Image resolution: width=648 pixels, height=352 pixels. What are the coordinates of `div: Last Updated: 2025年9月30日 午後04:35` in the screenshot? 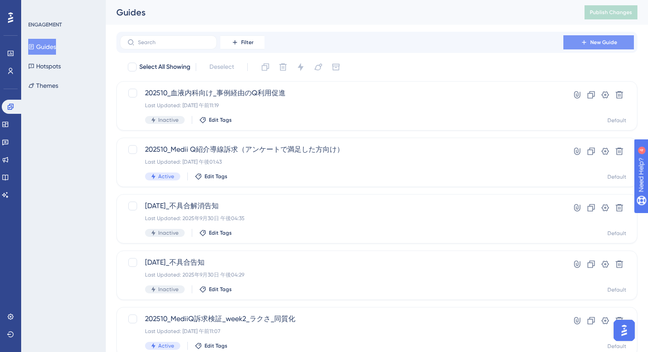 It's located at (342, 218).